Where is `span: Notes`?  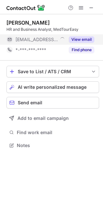 span: Notes is located at coordinates (57, 145).